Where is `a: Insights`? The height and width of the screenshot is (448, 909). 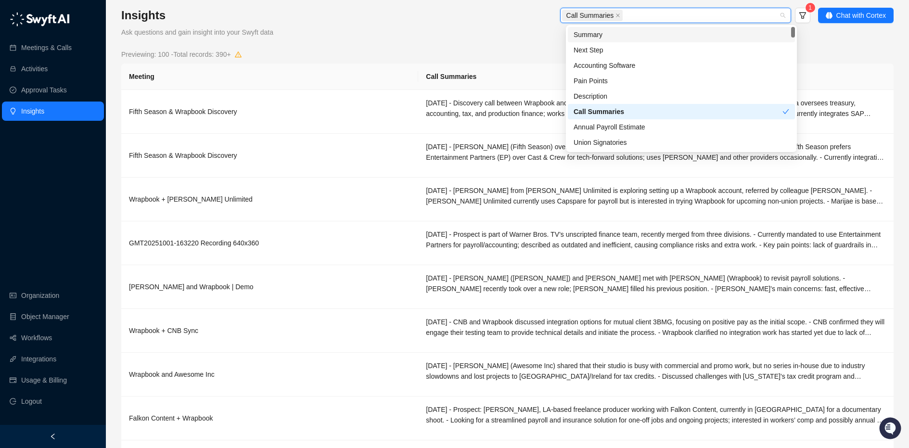 a: Insights is located at coordinates (33, 111).